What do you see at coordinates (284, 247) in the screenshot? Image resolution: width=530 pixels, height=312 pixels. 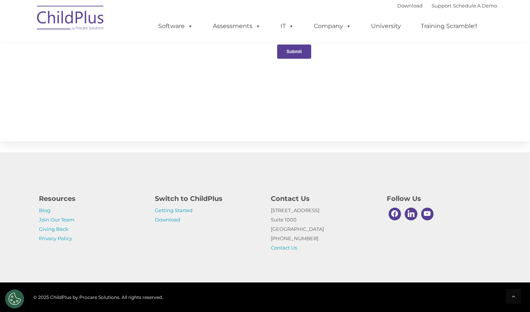 I see `a: Contact Us` at bounding box center [284, 247].